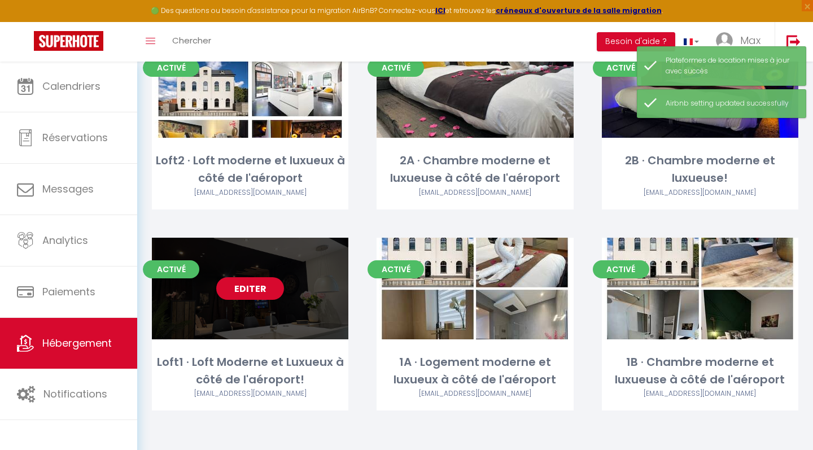  What do you see at coordinates (191, 42) in the screenshot?
I see `a: Chercher` at bounding box center [191, 42].